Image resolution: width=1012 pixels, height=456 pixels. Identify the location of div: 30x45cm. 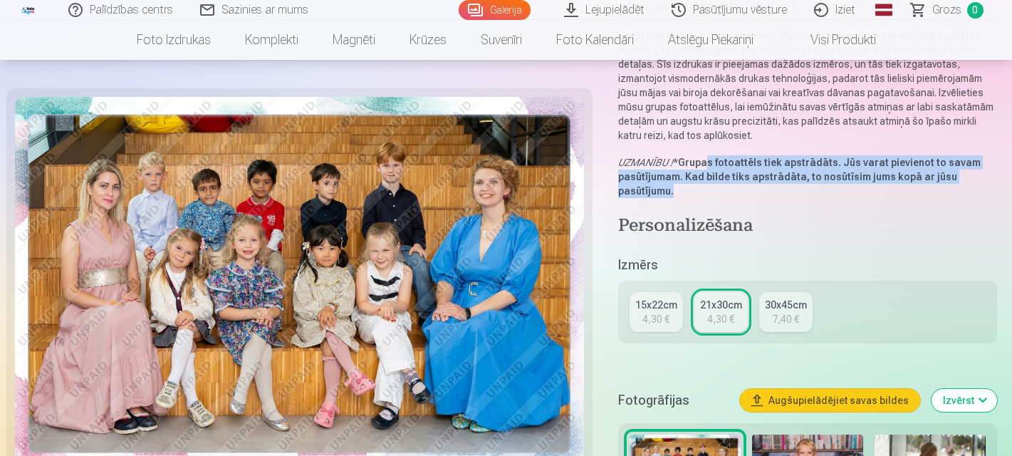
(785, 305).